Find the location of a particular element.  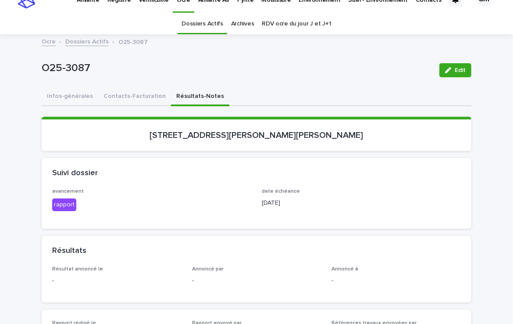

h2: Suivi dossier is located at coordinates (75, 173).